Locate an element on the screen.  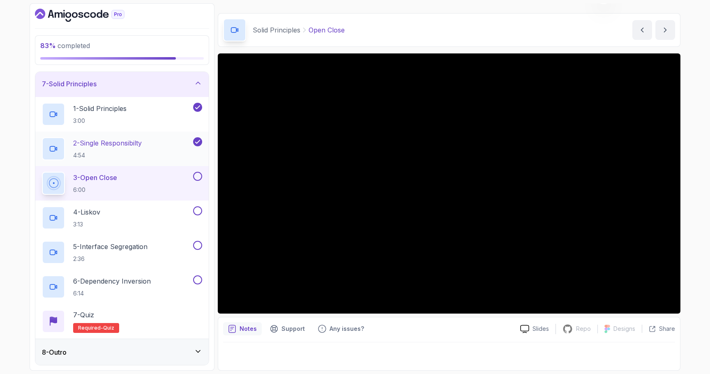
button: Share is located at coordinates (658, 329).